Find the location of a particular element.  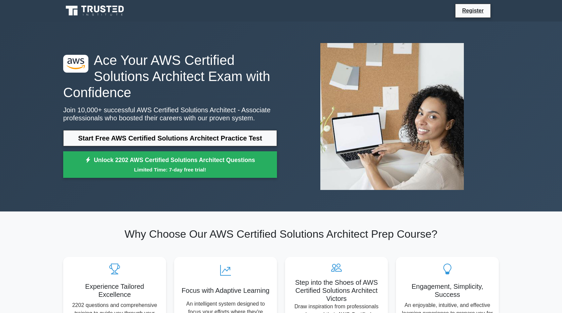

h5: Focus with Adaptive Learning is located at coordinates (226, 290).